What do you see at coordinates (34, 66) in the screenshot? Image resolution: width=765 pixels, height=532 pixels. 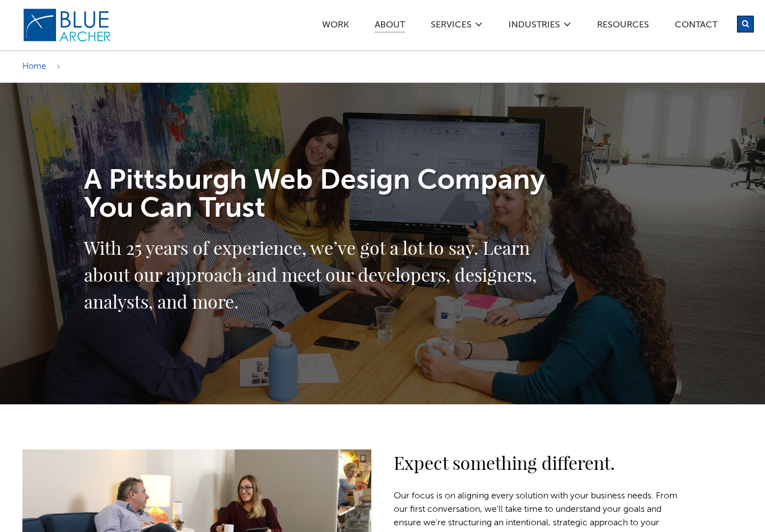 I see `a: Home` at bounding box center [34, 66].